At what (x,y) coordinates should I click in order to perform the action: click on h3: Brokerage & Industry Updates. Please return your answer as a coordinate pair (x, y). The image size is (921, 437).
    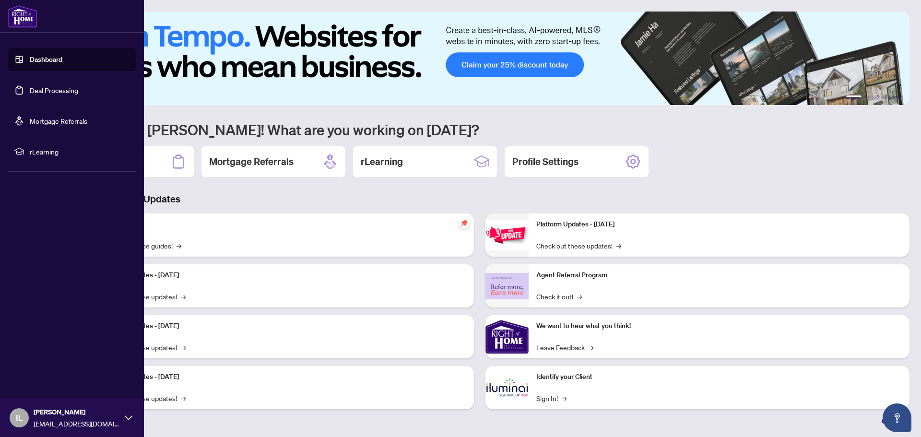
    Looking at the image, I should click on (479, 199).